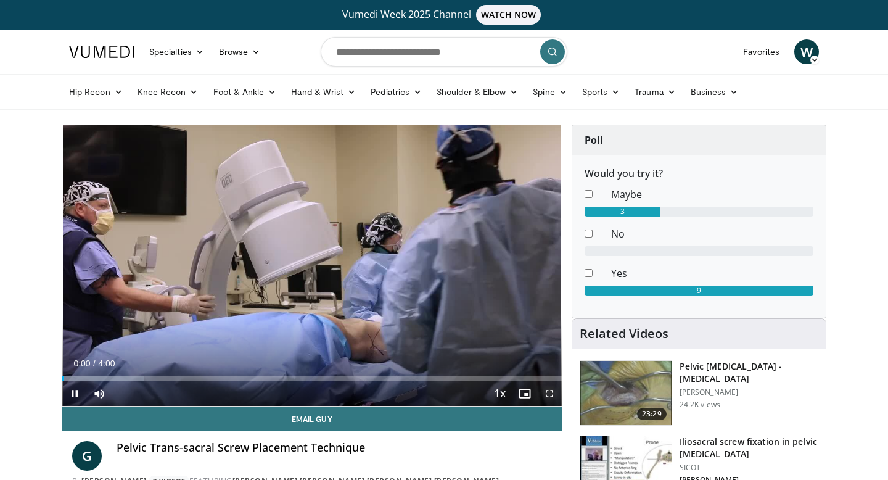  I want to click on a: Shoulder & Elbow, so click(477, 92).